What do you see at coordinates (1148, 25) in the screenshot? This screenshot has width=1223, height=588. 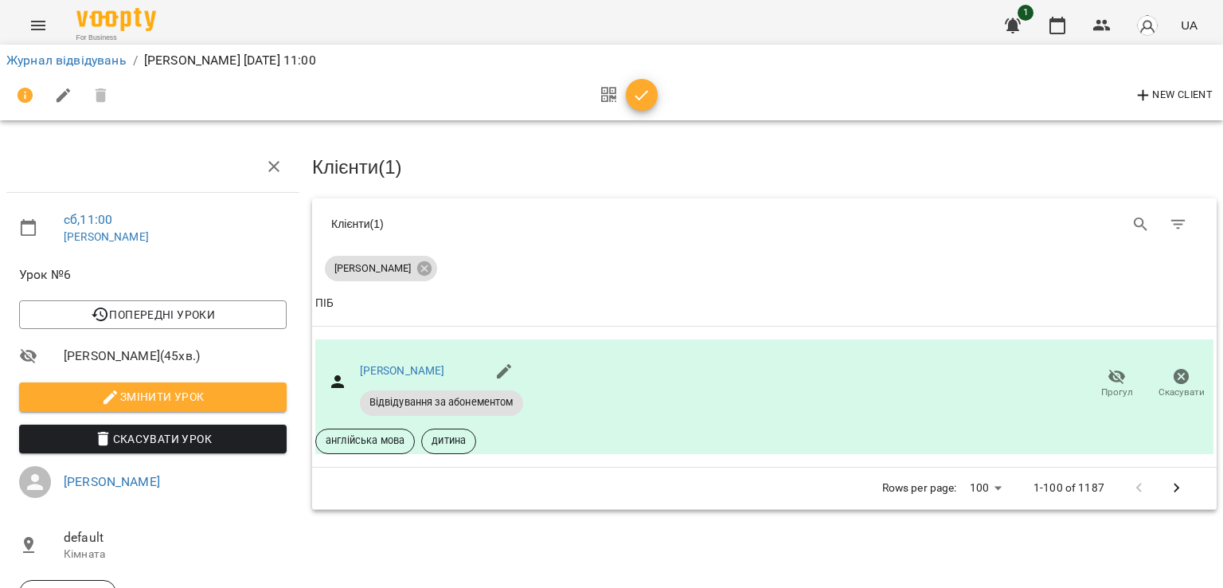 I see `img: avatar_s.png` at bounding box center [1148, 25].